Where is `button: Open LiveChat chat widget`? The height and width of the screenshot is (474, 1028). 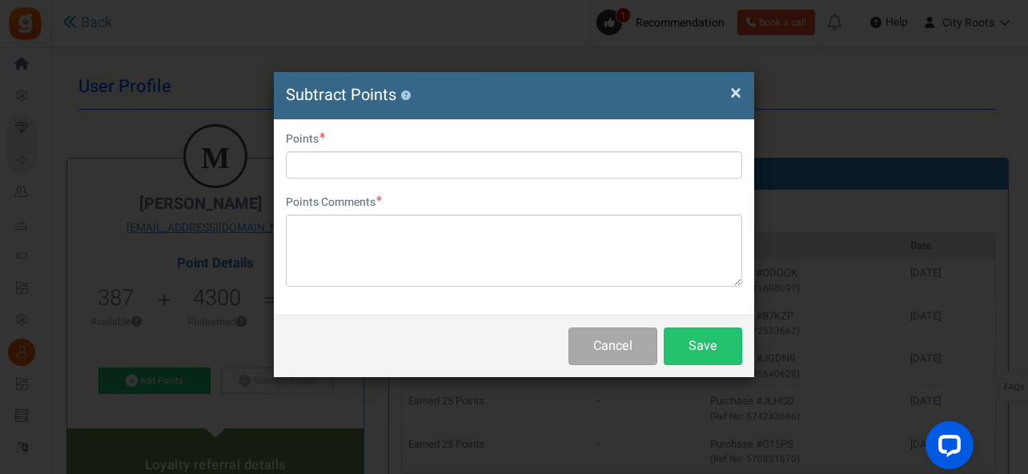
button: Open LiveChat chat widget is located at coordinates (37, 30).